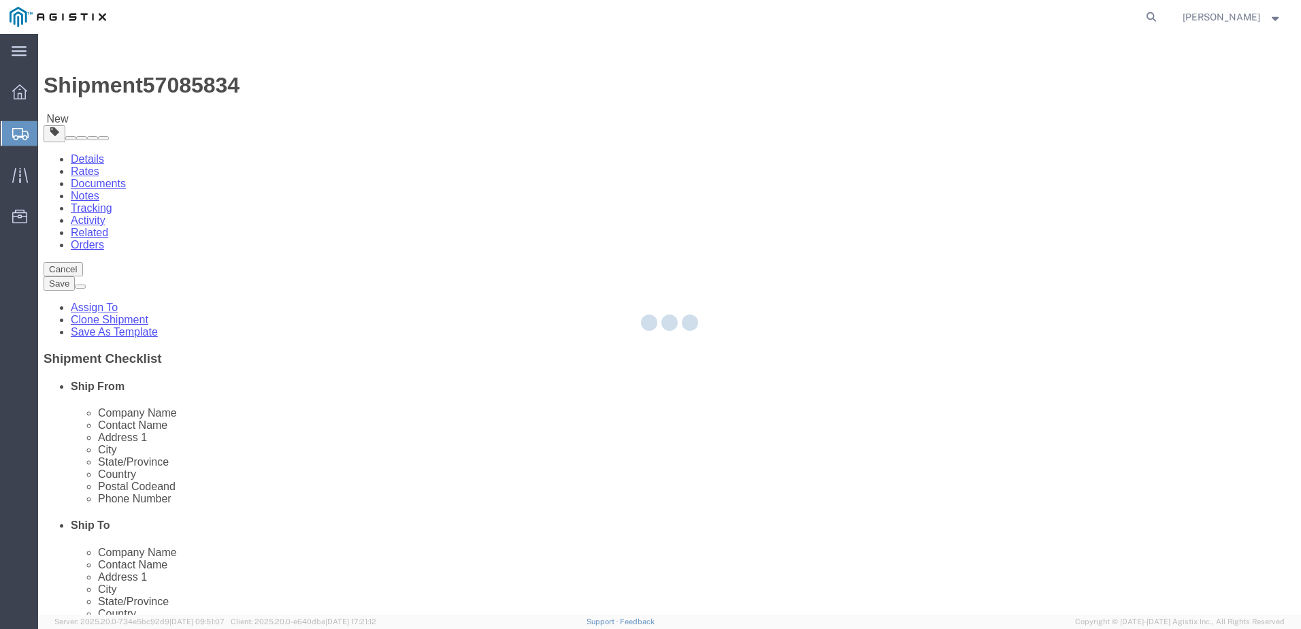 The height and width of the screenshot is (629, 1301). What do you see at coordinates (603, 621) in the screenshot?
I see `a: Support` at bounding box center [603, 621].